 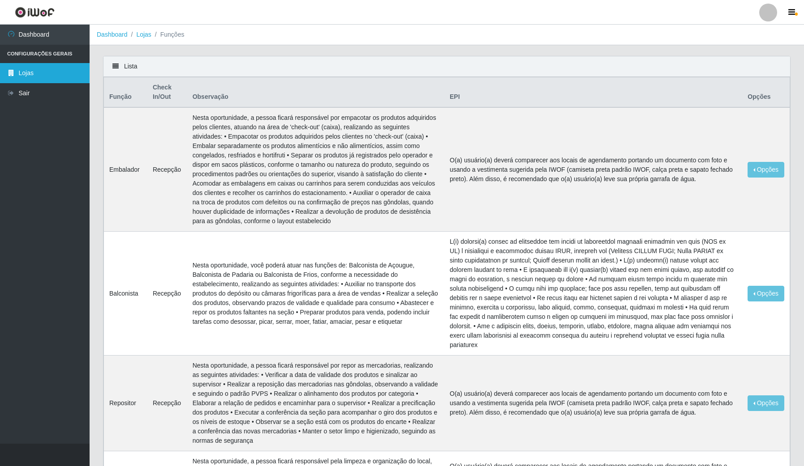 I want to click on div: Lista, so click(x=446, y=67).